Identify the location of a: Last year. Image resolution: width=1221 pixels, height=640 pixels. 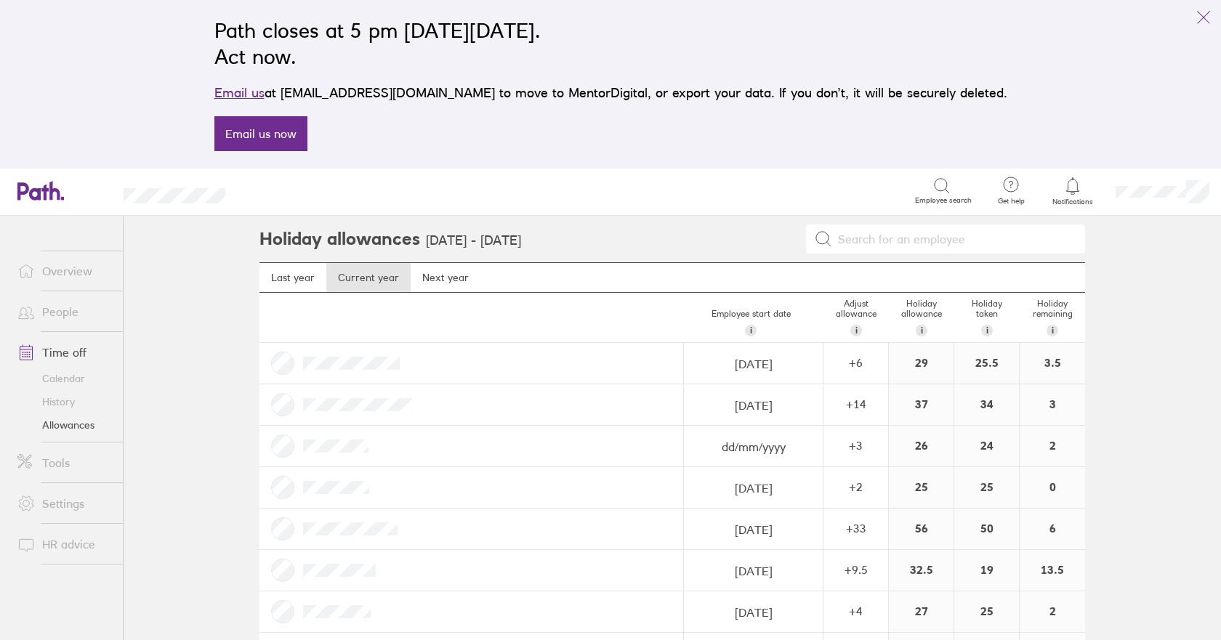
(293, 278).